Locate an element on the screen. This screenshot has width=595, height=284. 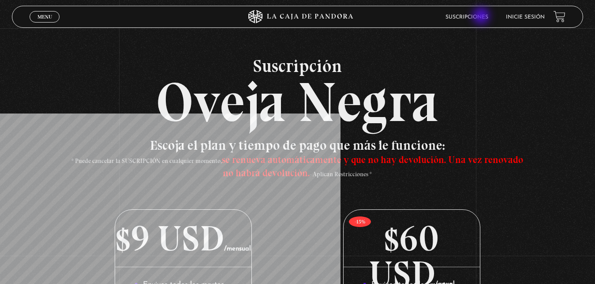
h2: Oveja Negra is located at coordinates (297, 93).